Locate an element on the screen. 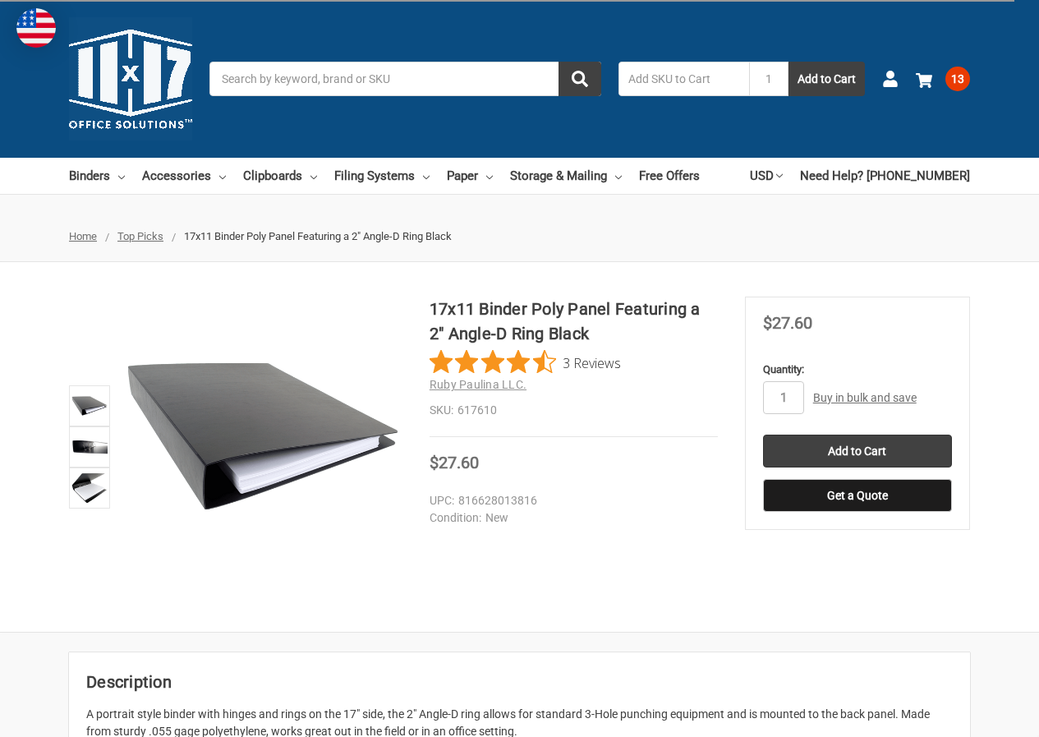  button: Get a Quote is located at coordinates (858, 495).